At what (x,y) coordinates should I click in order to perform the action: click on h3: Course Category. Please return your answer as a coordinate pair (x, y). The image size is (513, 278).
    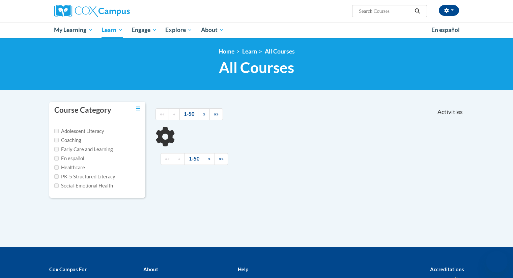
    Looking at the image, I should click on (83, 110).